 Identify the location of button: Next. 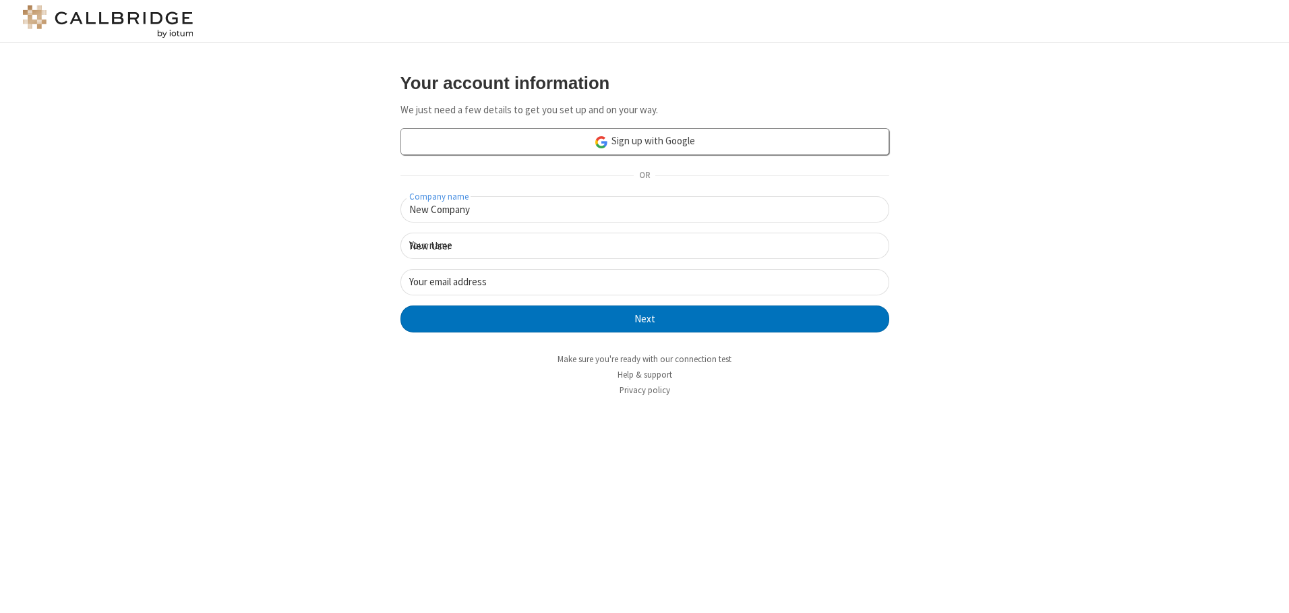
(645, 319).